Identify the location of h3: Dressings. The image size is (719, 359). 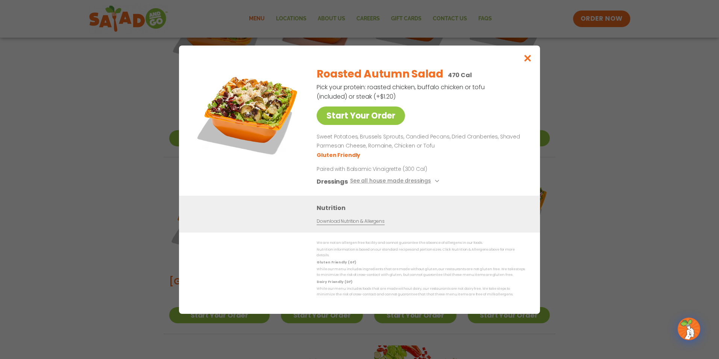
(332, 181).